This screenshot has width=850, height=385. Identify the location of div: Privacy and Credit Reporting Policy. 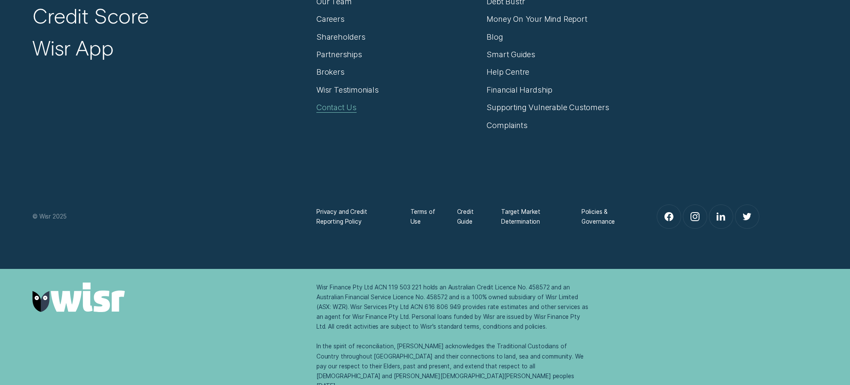
(354, 217).